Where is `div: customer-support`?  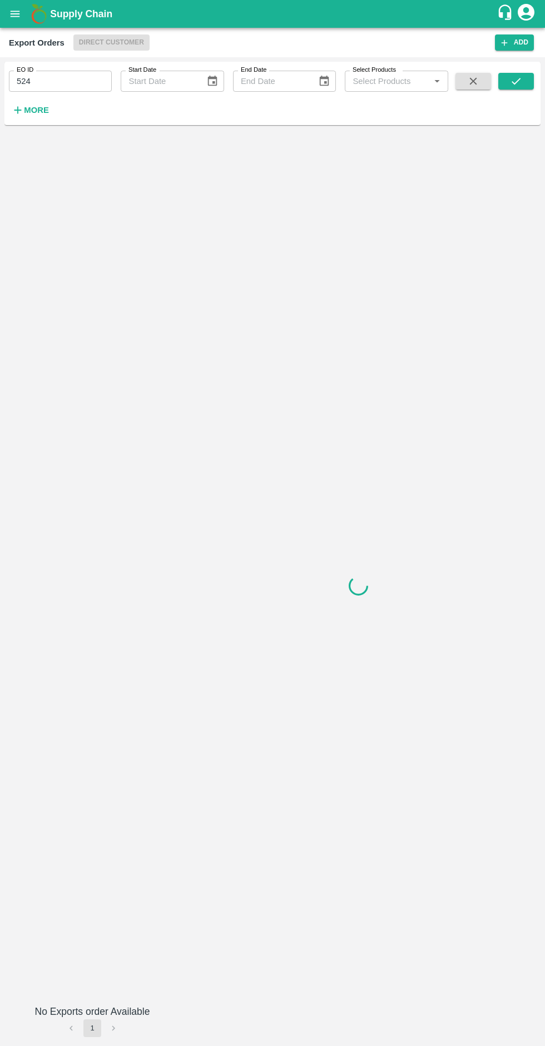 div: customer-support is located at coordinates (506, 14).